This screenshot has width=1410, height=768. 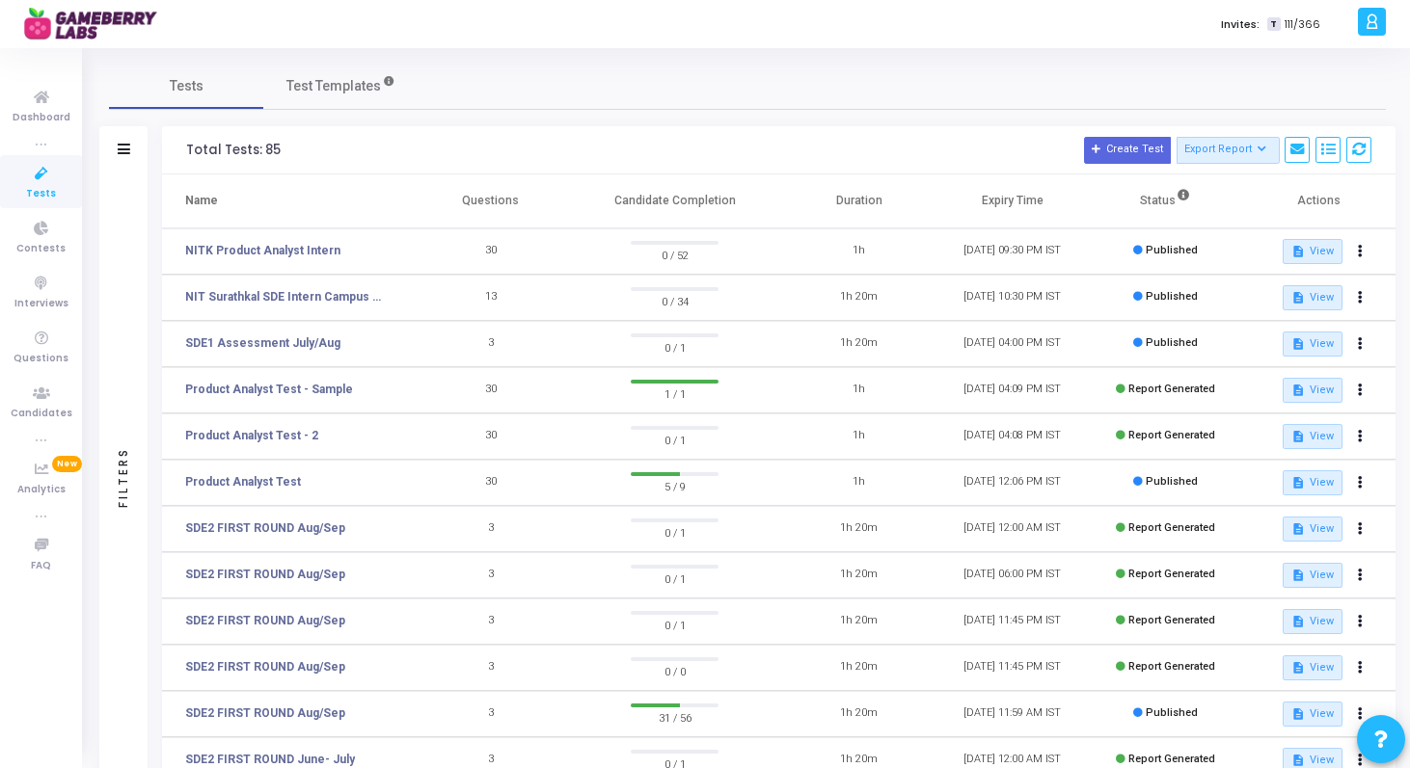 What do you see at coordinates (1011, 201) in the screenshot?
I see `th: Expiry Time` at bounding box center [1011, 201].